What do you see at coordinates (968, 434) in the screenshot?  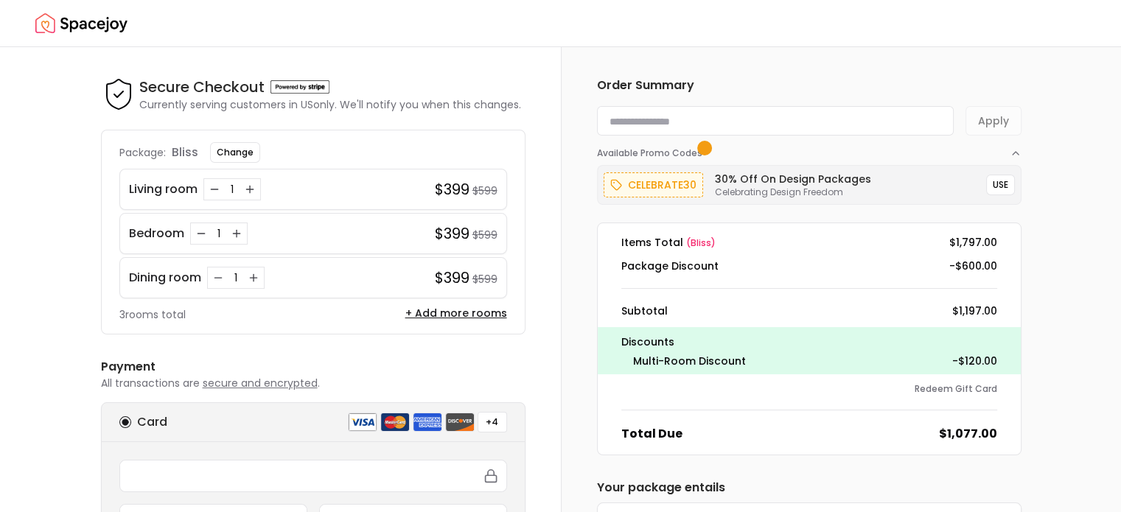 I see `dd: $1,077.00` at bounding box center [968, 434].